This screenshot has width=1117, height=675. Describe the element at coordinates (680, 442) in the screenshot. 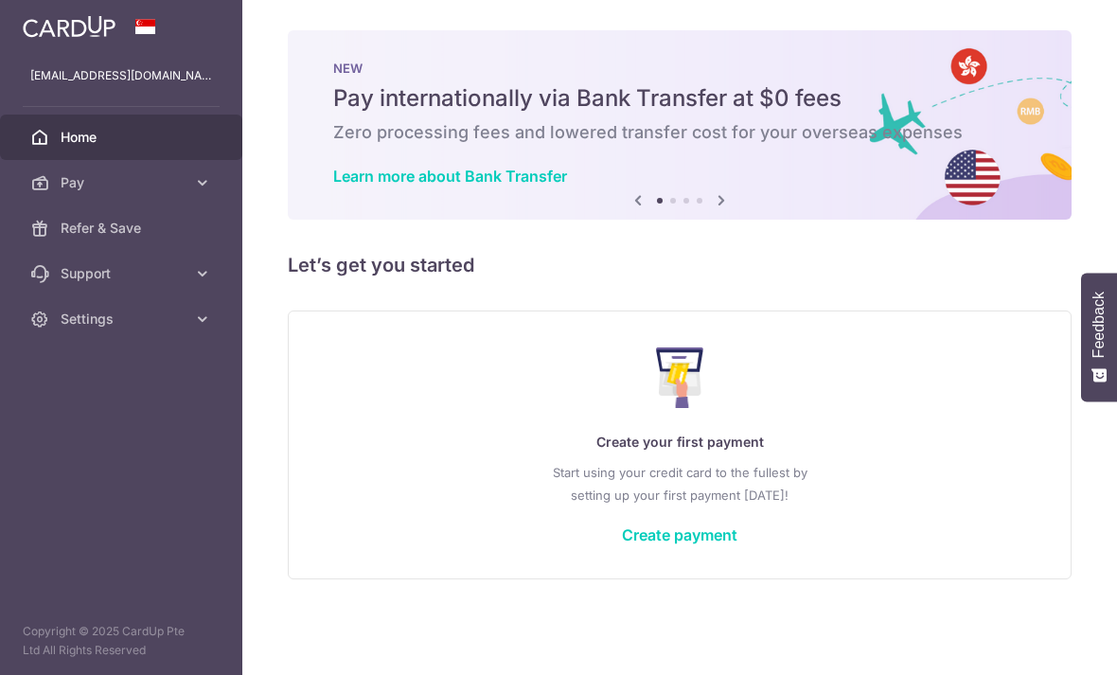

I see `p: Create your first payment` at that location.